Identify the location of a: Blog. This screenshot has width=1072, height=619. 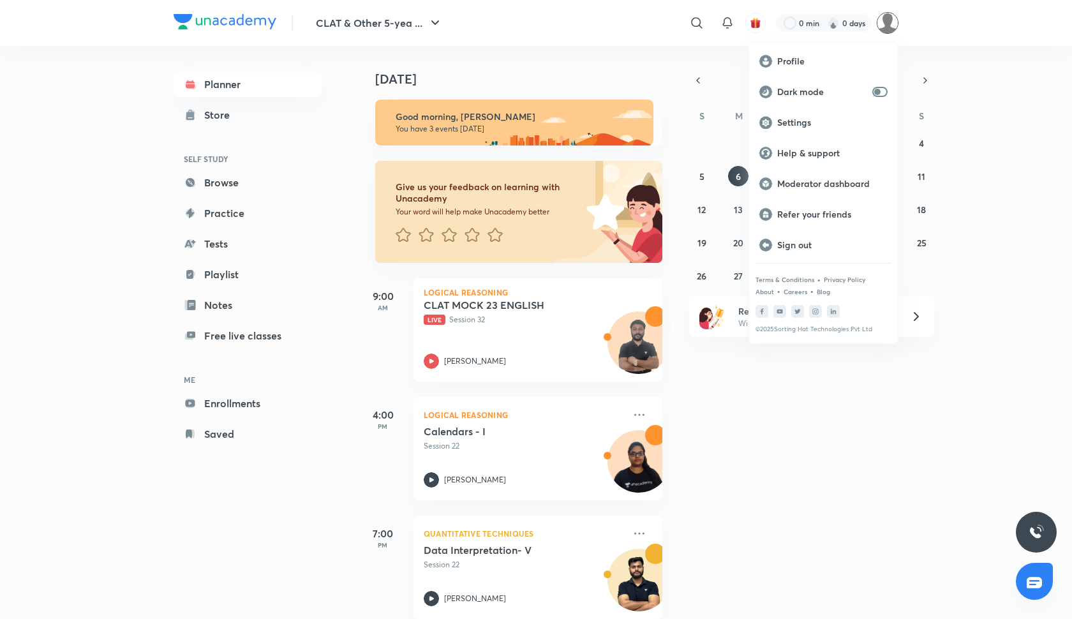
(823, 292).